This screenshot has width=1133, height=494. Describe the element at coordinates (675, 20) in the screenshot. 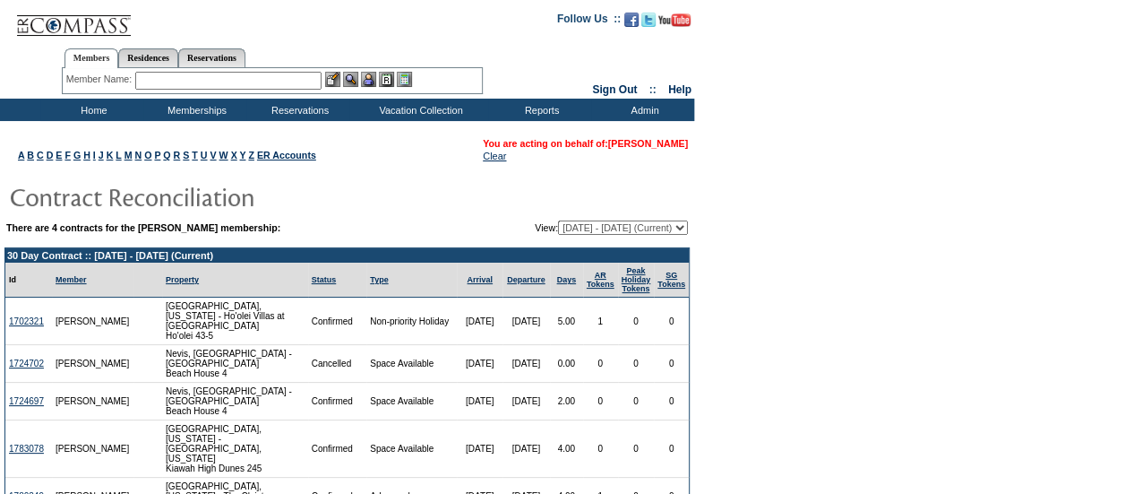

I see `img: Subscribe to our YouTube Channel` at that location.